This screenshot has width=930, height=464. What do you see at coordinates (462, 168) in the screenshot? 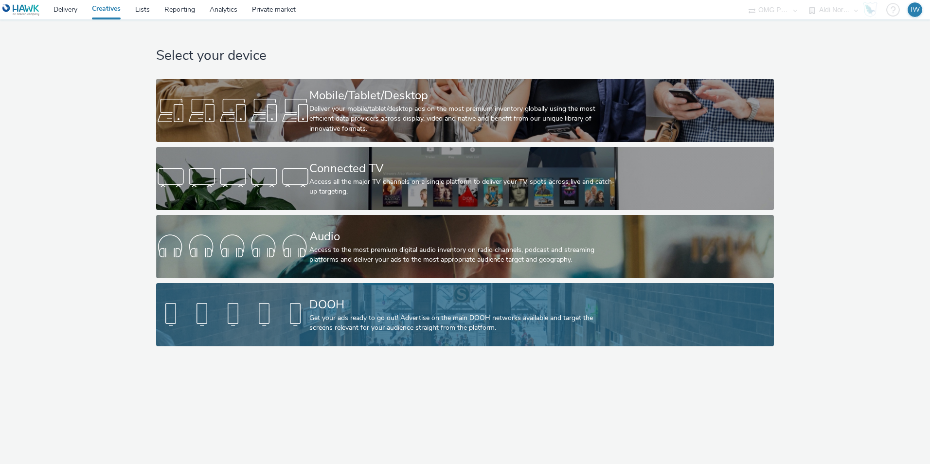
I see `div: Connected TV` at bounding box center [462, 168].